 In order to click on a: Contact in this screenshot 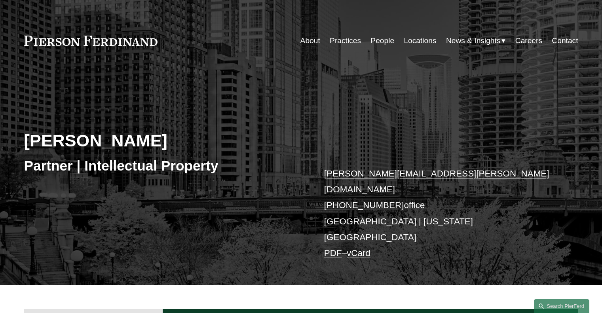, I will do `click(565, 41)`.